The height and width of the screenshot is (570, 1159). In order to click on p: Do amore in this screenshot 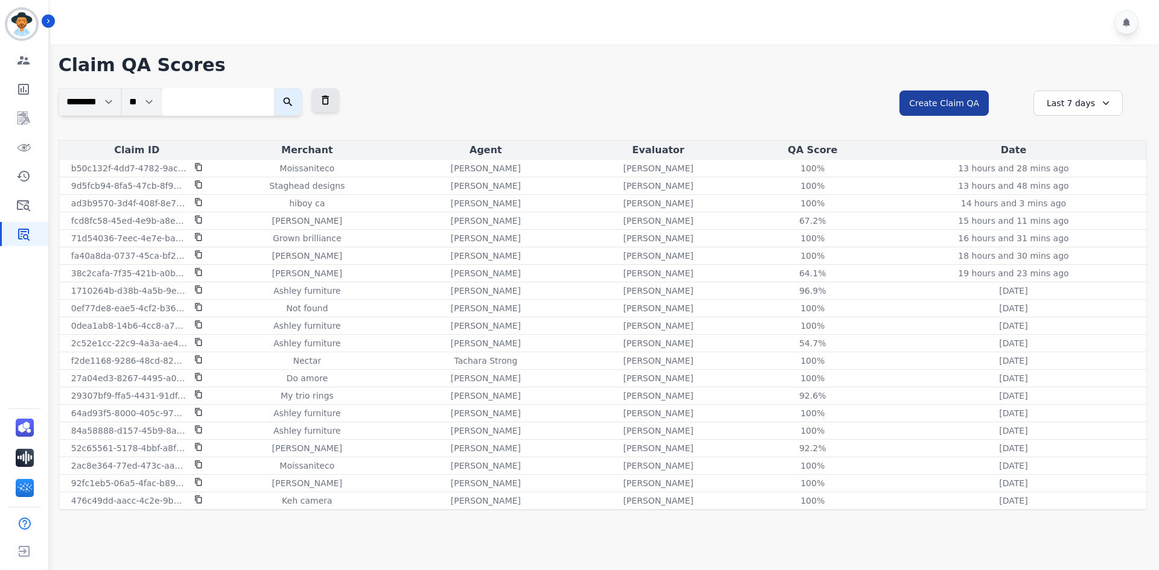, I will do `click(307, 379)`.